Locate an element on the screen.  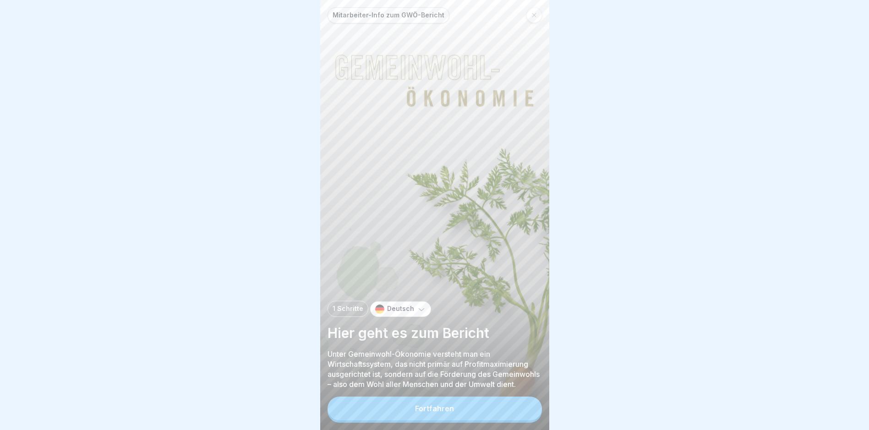
button: Fortfahren is located at coordinates (435, 409).